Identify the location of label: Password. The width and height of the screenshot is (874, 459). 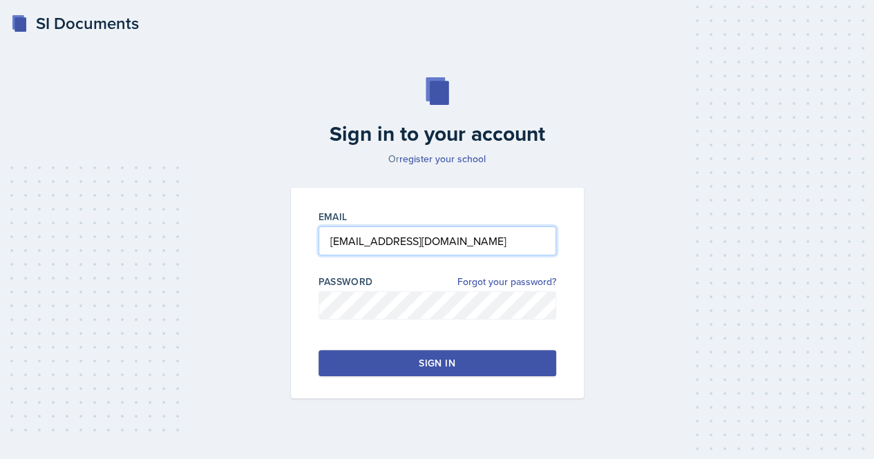
(345, 282).